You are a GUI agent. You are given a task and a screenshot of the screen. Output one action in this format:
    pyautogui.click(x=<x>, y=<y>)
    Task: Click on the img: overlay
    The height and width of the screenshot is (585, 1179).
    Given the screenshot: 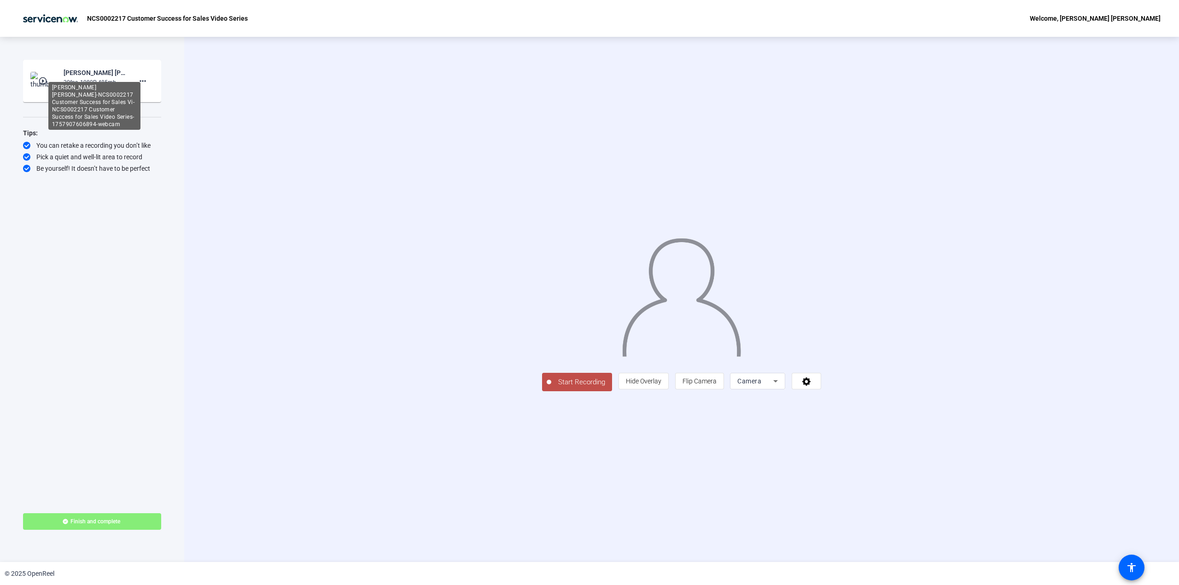 What is the action you would take?
    pyautogui.click(x=681, y=294)
    